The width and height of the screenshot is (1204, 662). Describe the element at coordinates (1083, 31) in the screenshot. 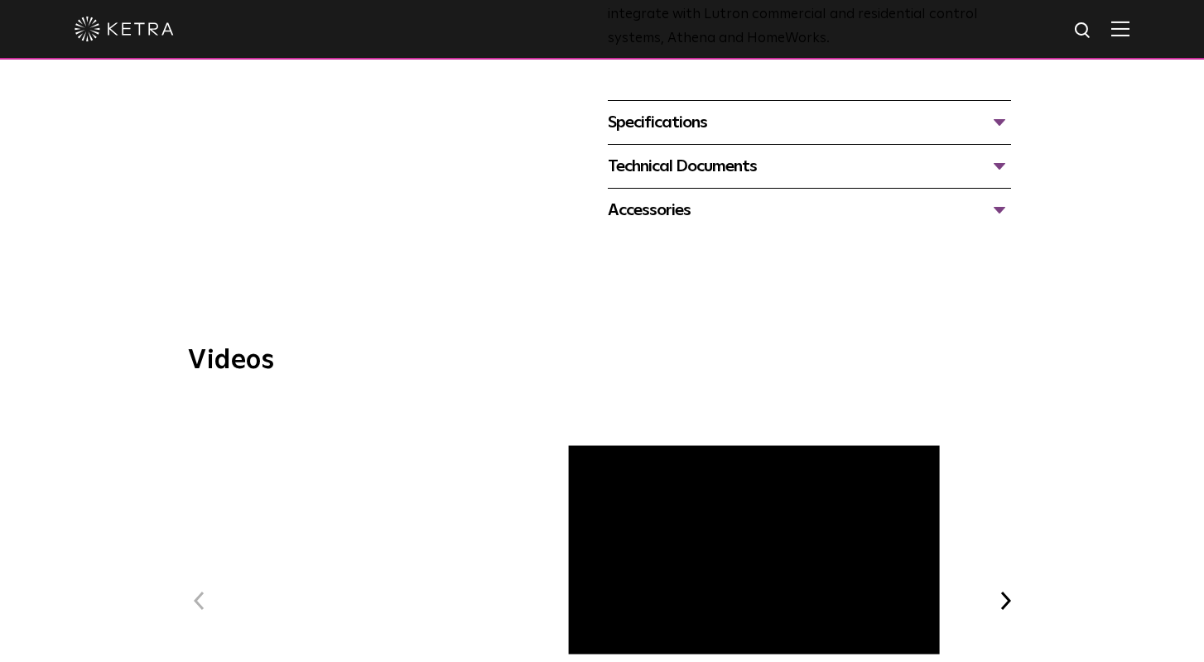

I see `img: search icon` at that location.